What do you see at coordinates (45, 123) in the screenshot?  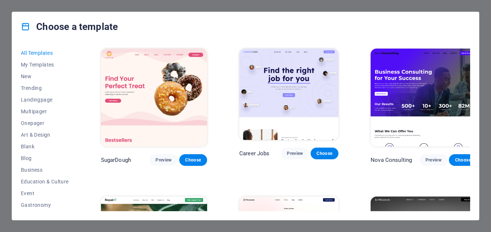 I see `button: Onepager` at bounding box center [45, 123].